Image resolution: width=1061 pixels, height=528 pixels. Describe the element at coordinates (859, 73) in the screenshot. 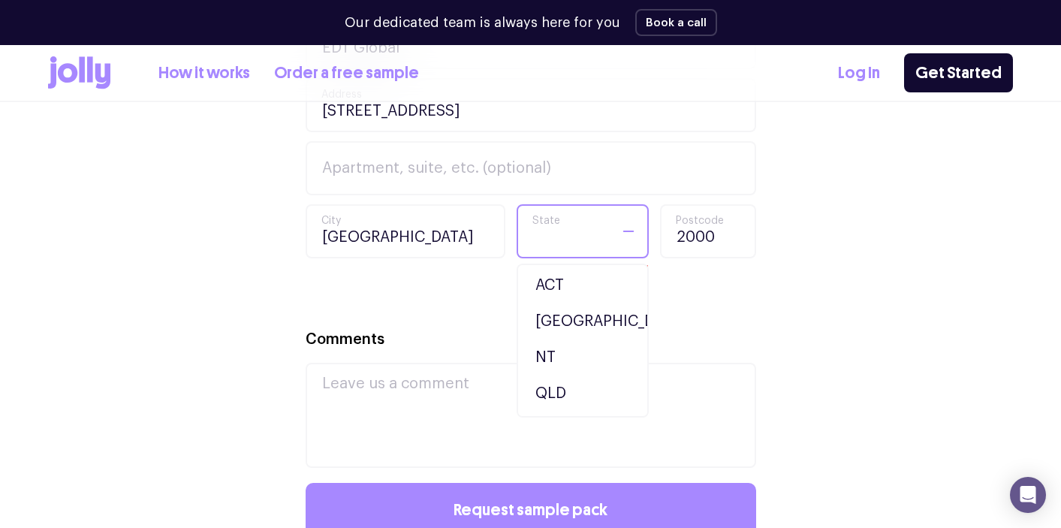

I see `a: Log In` at that location.